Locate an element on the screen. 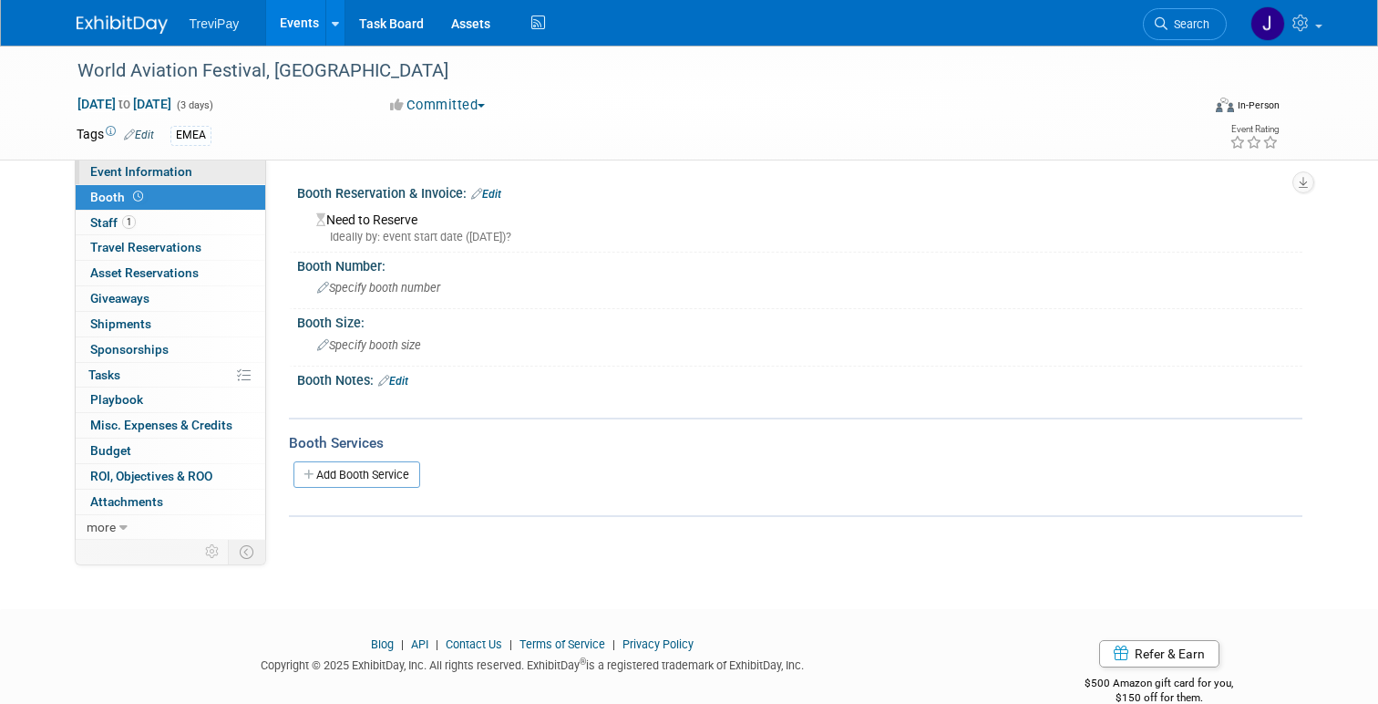  a: Travel Reservations is located at coordinates (170, 247).